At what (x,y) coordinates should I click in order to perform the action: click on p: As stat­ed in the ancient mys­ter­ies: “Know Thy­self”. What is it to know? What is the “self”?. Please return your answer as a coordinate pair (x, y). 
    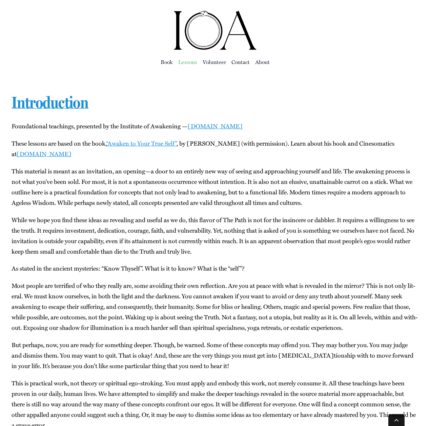
    Looking at the image, I should click on (215, 268).